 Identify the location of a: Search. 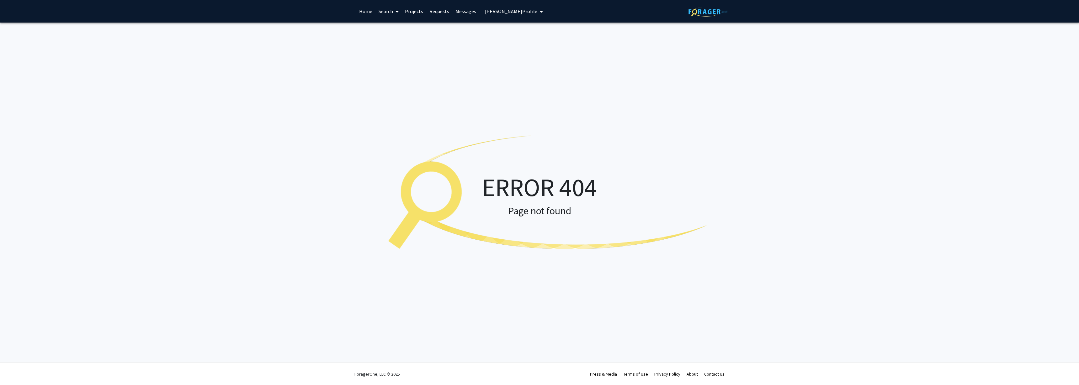
(389, 11).